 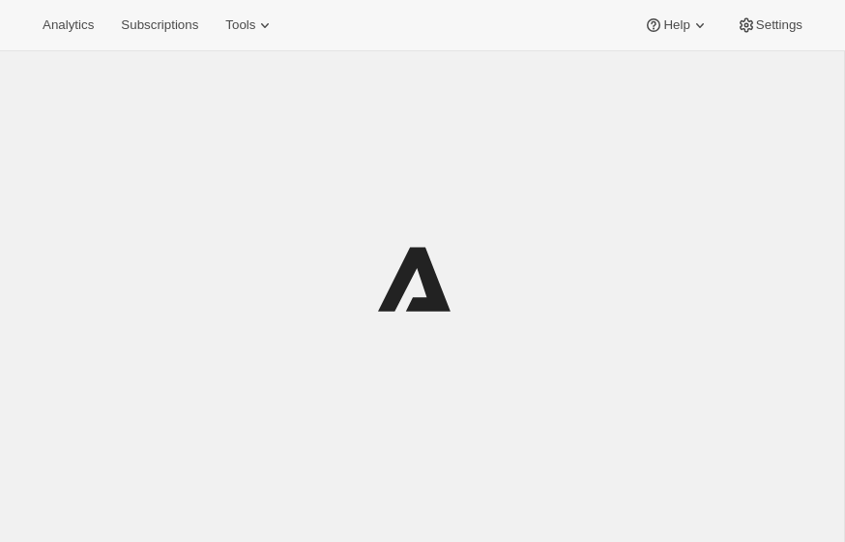 I want to click on button: Help, so click(x=676, y=25).